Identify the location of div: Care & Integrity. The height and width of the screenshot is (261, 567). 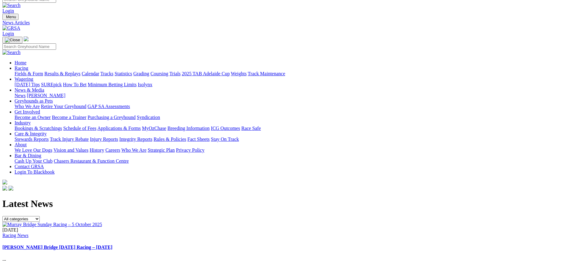
(289, 139).